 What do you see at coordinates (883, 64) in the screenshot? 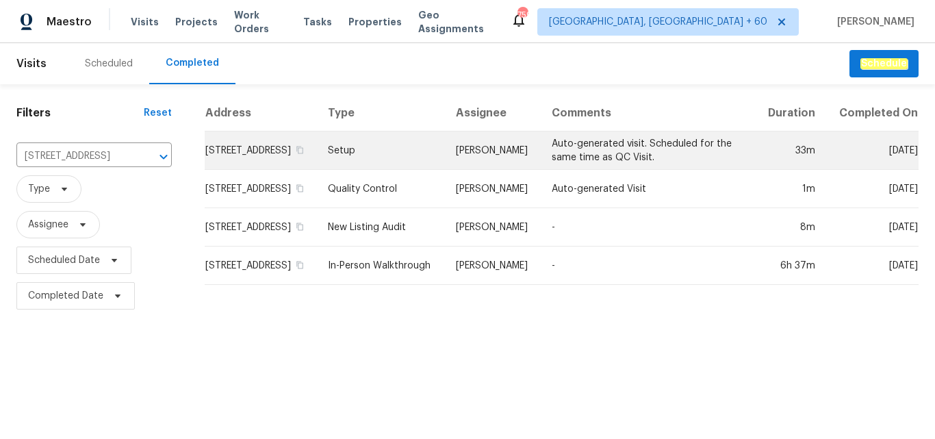
I see `button: Schedule` at bounding box center [883, 64].